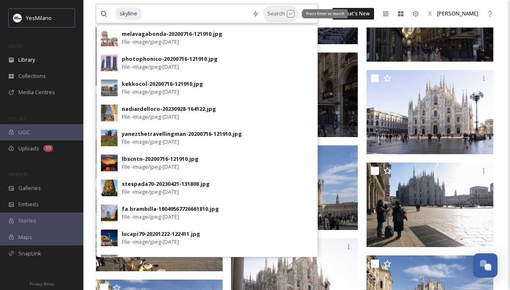 The height and width of the screenshot is (290, 510). What do you see at coordinates (48, 149) in the screenshot?
I see `div: 50` at bounding box center [48, 149].